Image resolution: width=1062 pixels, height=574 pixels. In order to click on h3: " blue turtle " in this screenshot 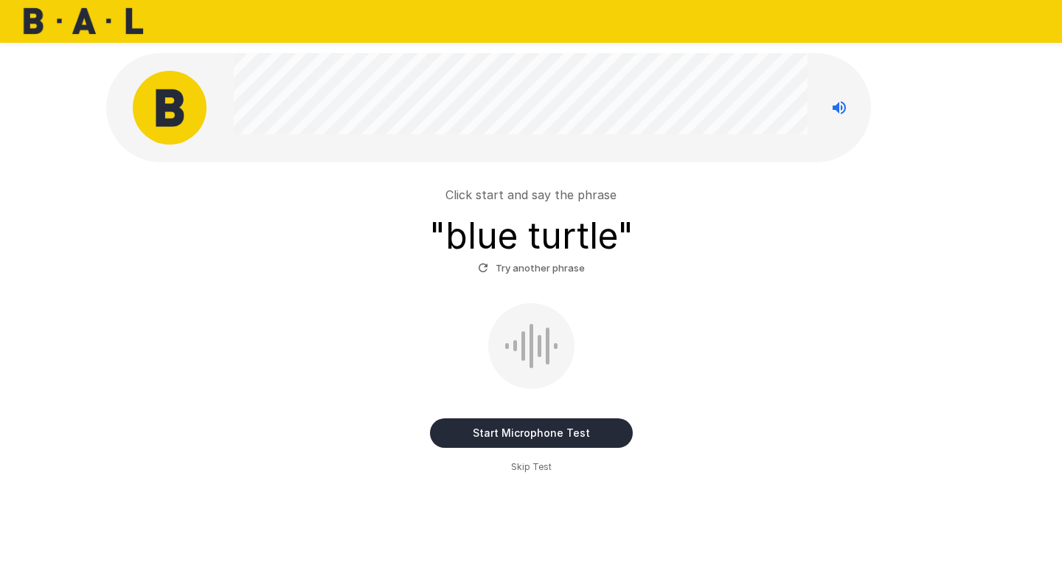, I will do `click(531, 236)`.